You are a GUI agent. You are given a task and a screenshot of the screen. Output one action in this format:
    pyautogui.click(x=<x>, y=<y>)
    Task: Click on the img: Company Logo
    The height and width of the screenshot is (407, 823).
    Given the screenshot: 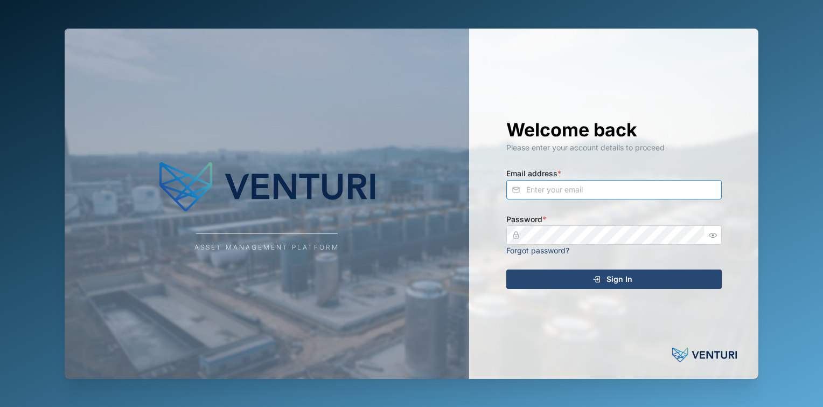 What is the action you would take?
    pyautogui.click(x=267, y=187)
    